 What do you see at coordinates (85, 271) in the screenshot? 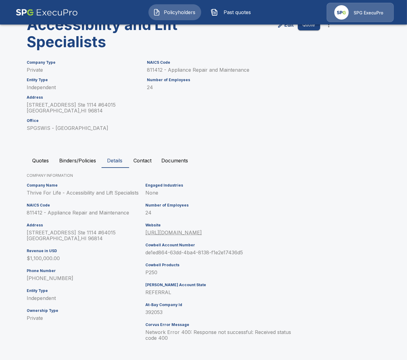
I see `h6: Phone Number` at bounding box center [85, 271].